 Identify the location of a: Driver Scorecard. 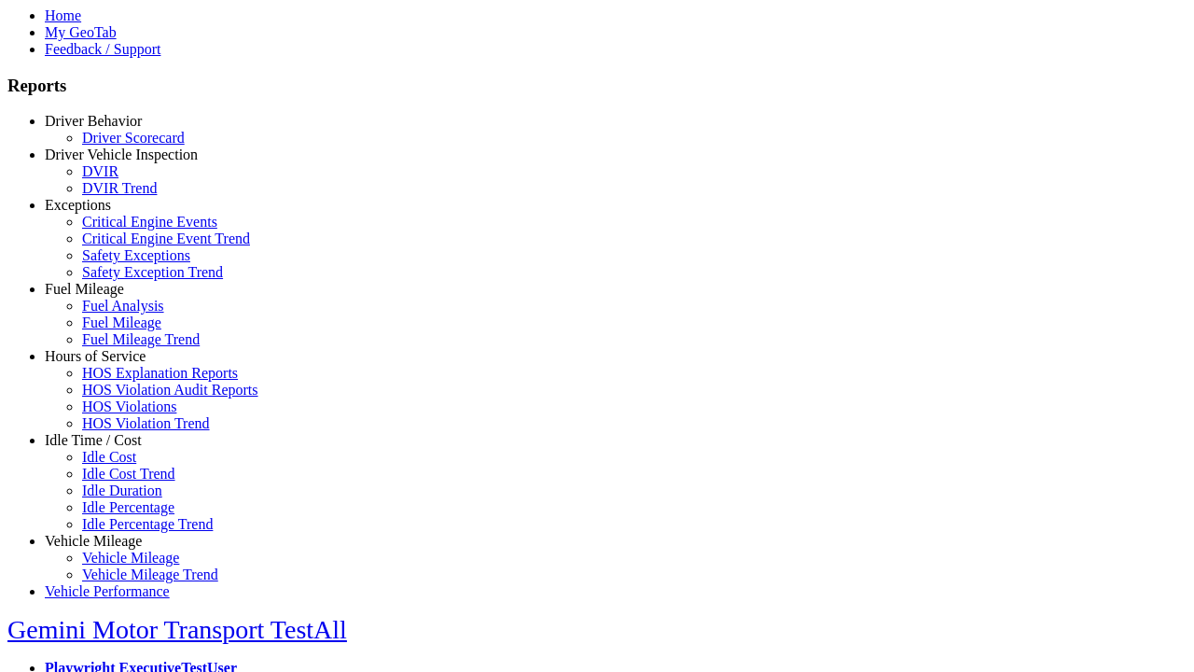
(133, 137).